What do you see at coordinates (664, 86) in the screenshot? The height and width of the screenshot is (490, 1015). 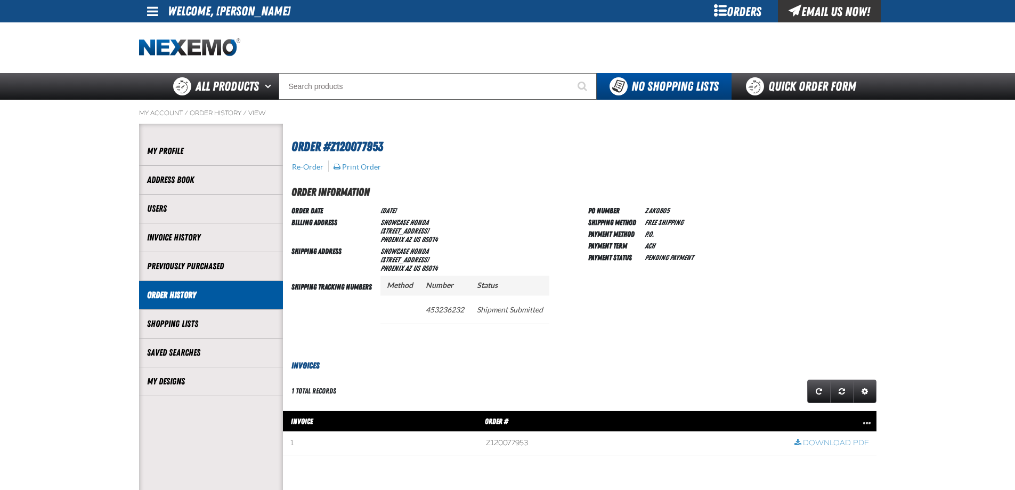 I see `button: You do not have available Shopping Lists. Open to Create a New List` at bounding box center [664, 86].